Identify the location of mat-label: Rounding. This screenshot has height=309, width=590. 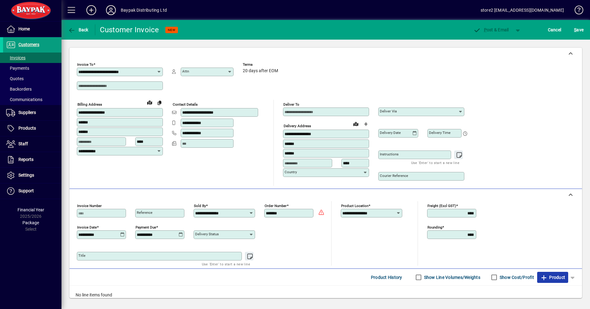
(435, 228).